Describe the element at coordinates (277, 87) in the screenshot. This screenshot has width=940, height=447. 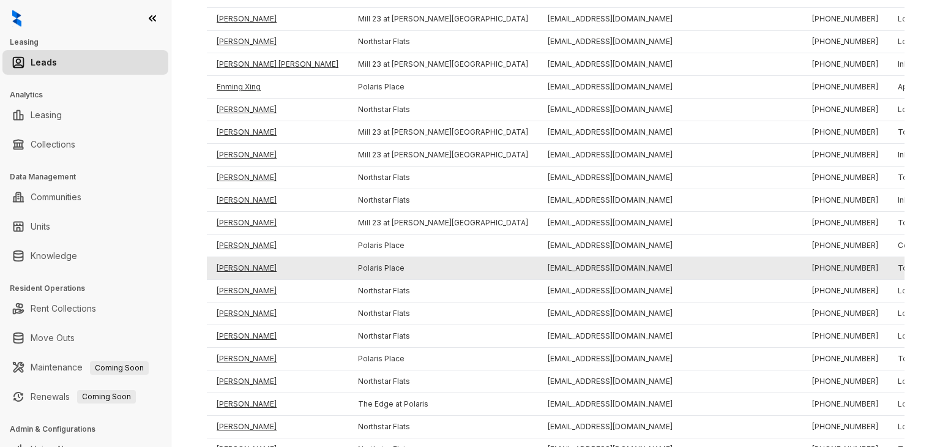
I see `td: Enming Xing` at that location.